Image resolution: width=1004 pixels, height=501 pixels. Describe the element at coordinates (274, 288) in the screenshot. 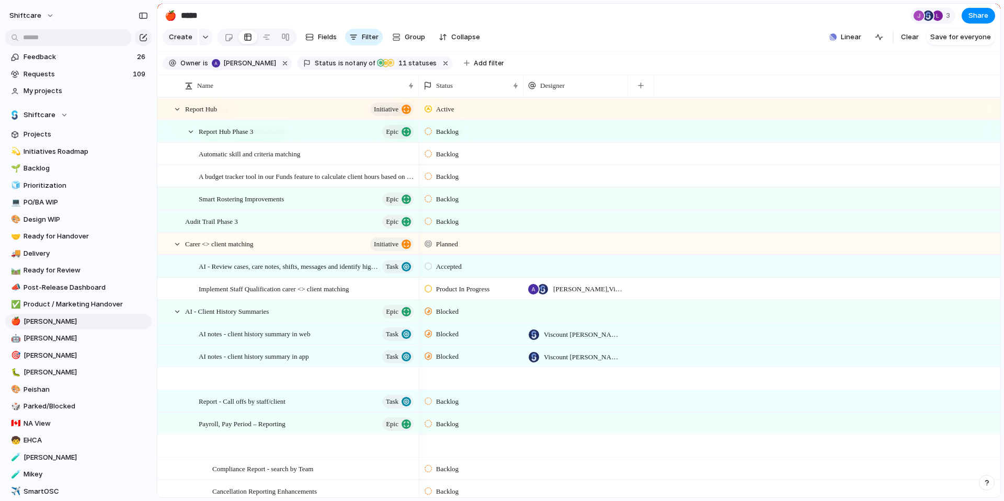

I see `span: Implement Staff Qualification carer <> client matching` at that location.